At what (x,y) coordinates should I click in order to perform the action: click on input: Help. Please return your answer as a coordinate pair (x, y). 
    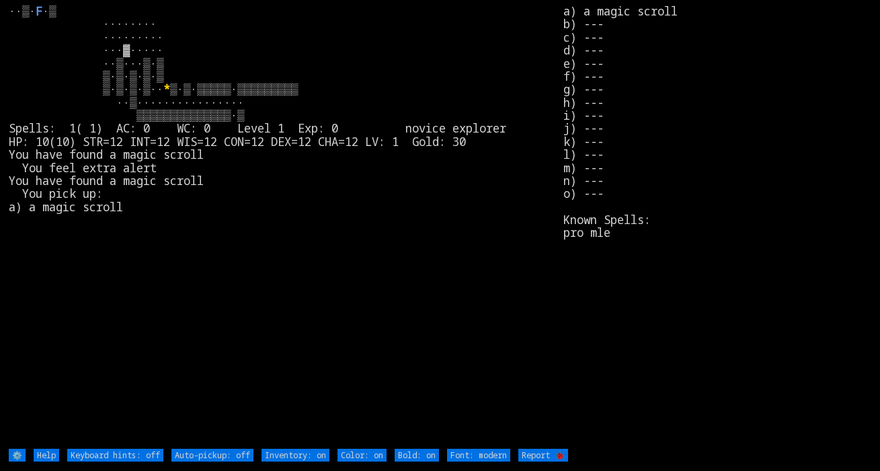
    Looking at the image, I should click on (46, 455).